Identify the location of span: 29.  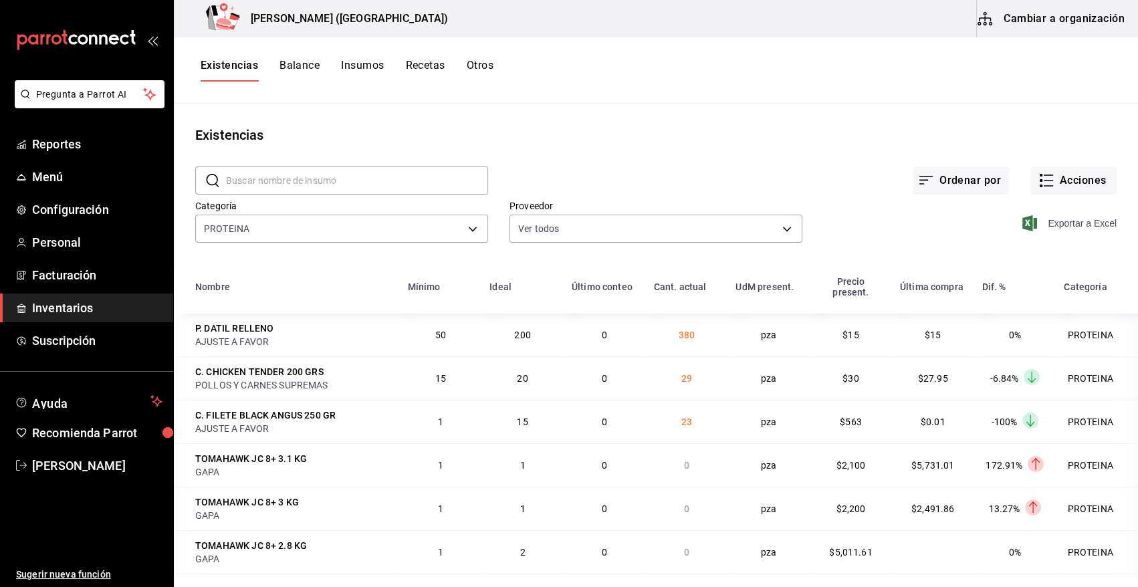
(687, 379).